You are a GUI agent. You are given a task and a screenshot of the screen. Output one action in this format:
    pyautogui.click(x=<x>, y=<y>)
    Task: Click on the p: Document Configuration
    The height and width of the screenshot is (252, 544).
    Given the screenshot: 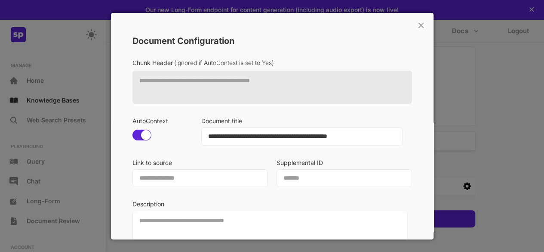 What is the action you would take?
    pyautogui.click(x=183, y=40)
    